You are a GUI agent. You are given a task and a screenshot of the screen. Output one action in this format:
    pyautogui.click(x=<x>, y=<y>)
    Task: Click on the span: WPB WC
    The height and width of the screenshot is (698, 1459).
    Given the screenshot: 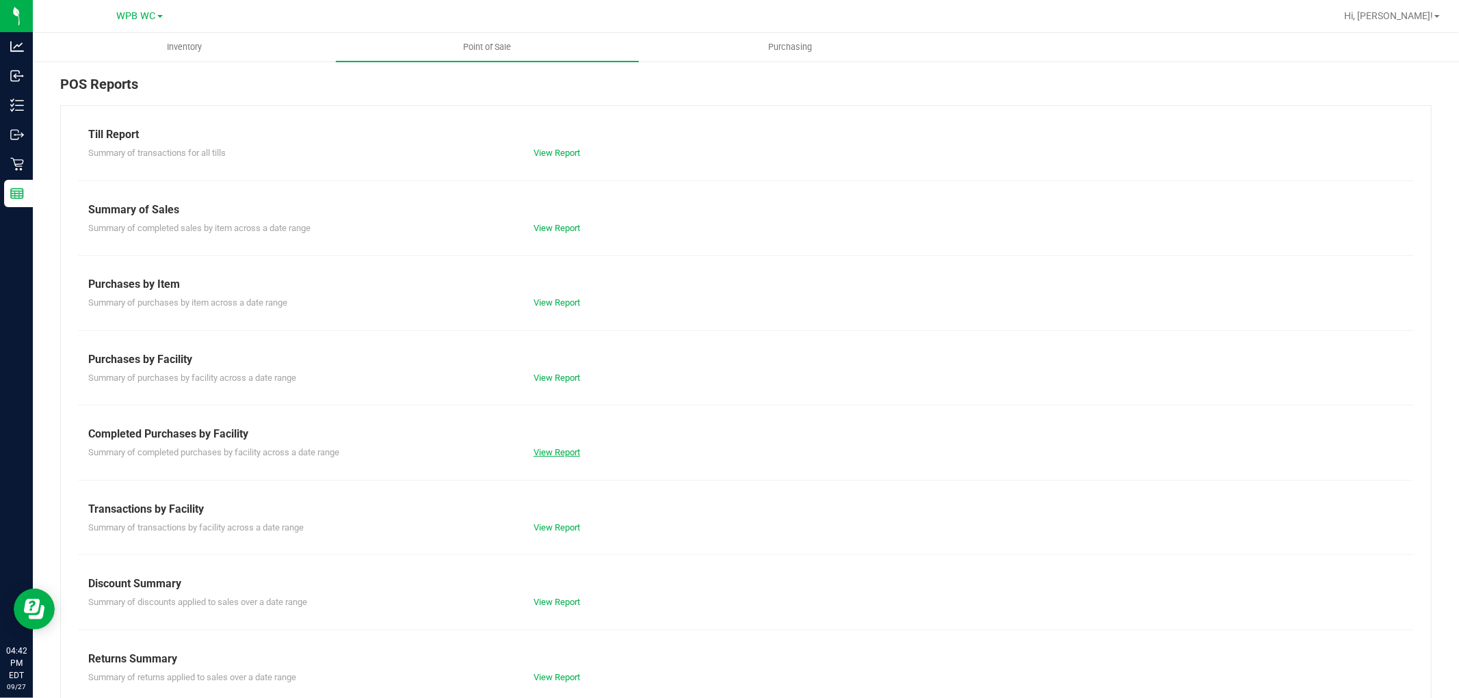 What is the action you would take?
    pyautogui.click(x=136, y=16)
    